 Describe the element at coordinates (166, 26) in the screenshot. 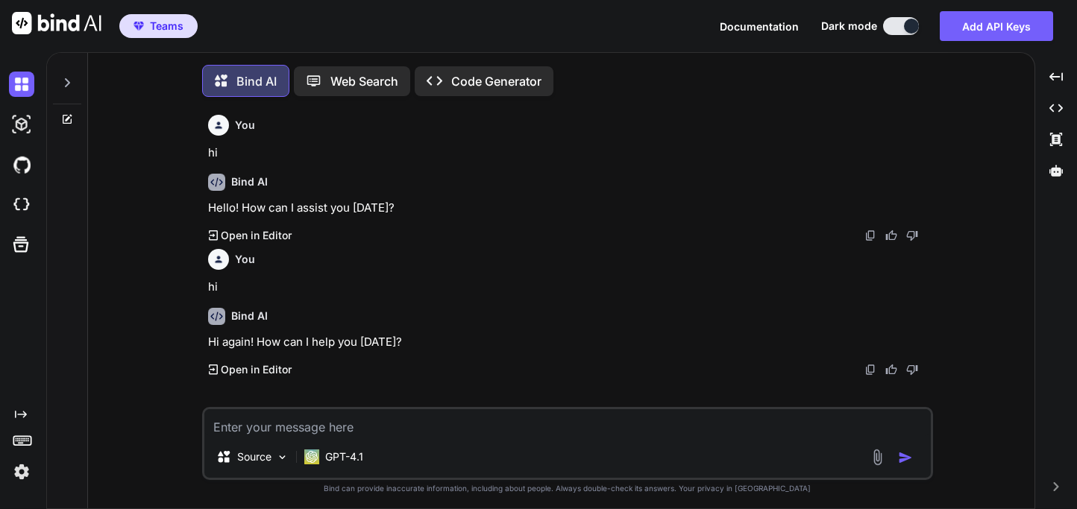

I see `span: Teams` at that location.